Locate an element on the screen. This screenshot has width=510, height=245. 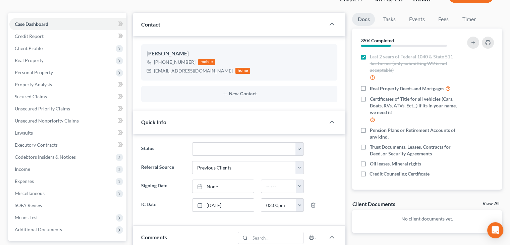
span: Credit Counseling Certificate is located at coordinates (399, 174).